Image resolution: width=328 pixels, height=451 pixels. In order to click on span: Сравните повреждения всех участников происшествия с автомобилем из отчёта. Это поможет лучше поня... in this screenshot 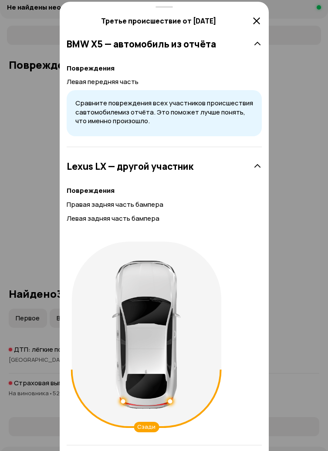, I will do `click(164, 112)`.